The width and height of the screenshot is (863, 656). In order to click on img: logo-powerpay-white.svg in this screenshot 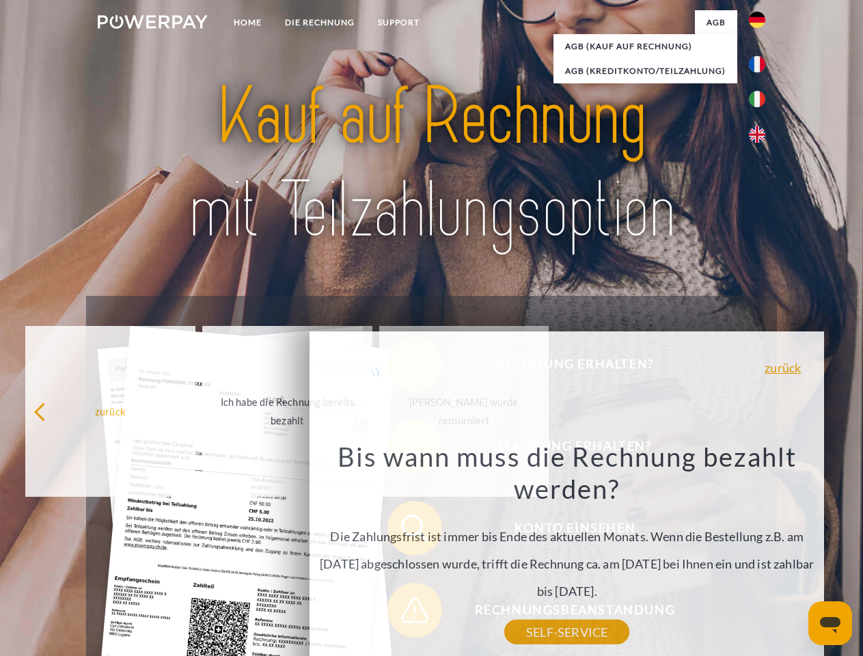, I will do `click(152, 22)`.